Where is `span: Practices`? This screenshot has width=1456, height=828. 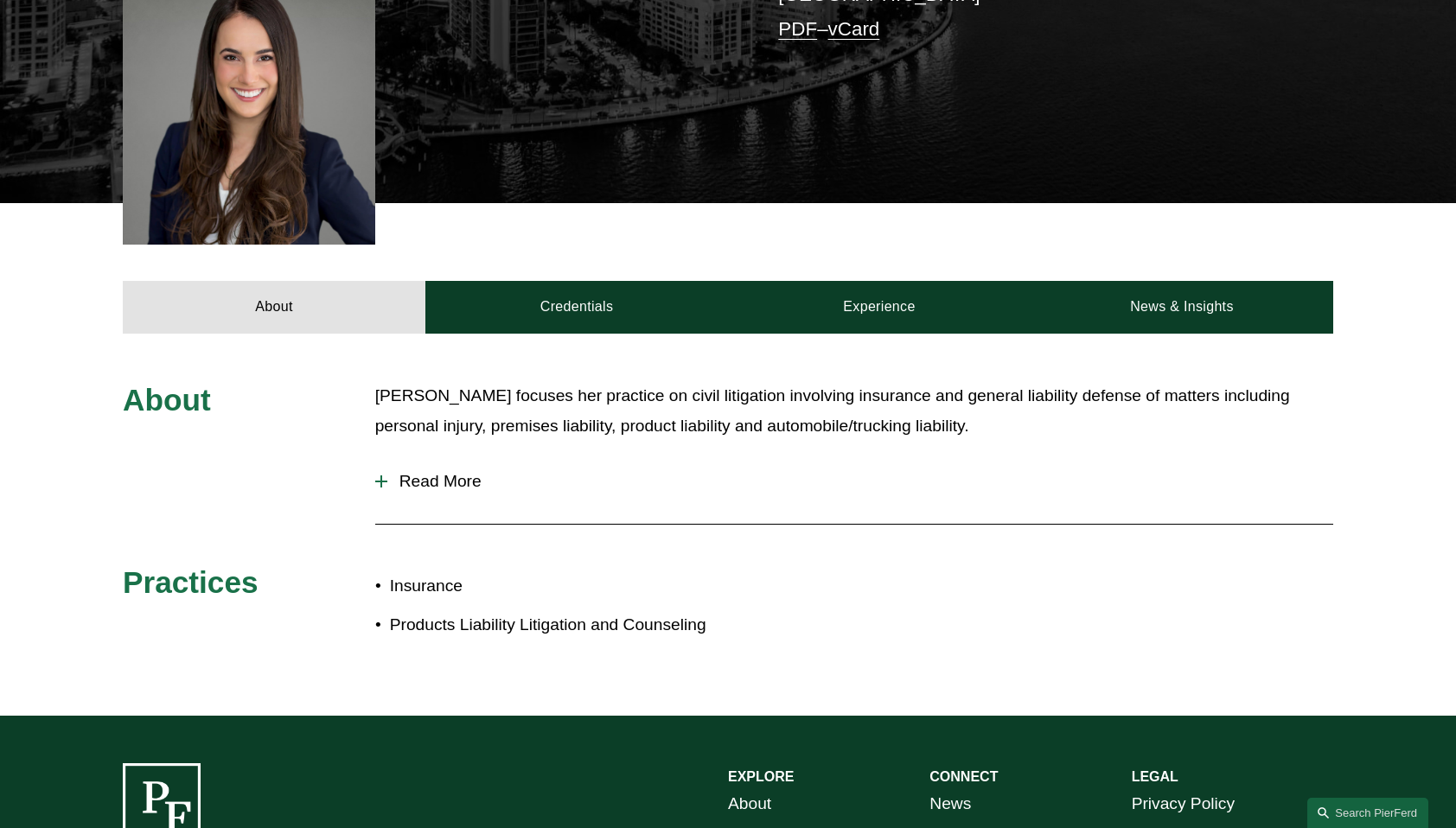 span: Practices is located at coordinates (190, 582).